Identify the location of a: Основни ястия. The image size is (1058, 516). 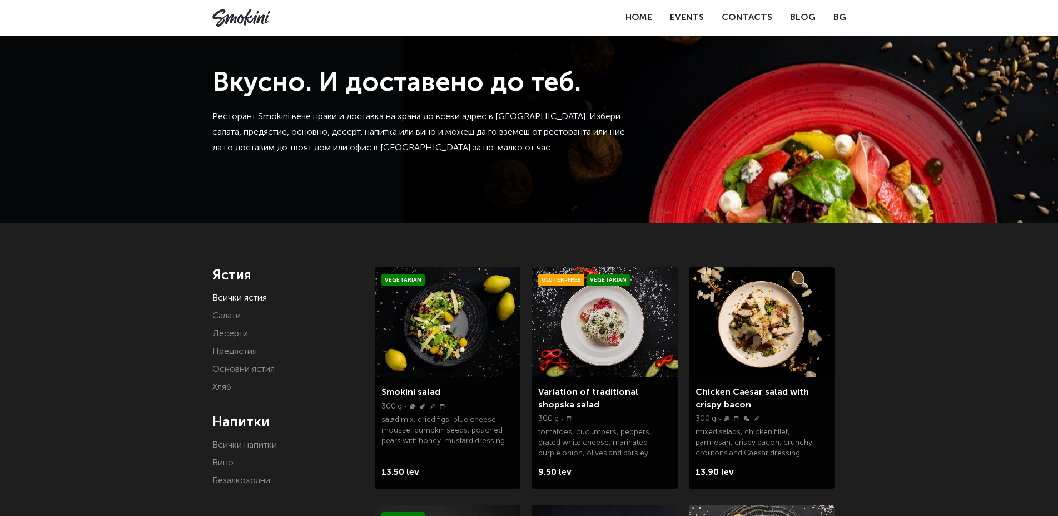
(244, 369).